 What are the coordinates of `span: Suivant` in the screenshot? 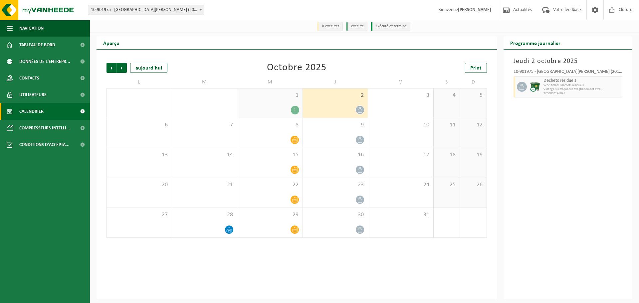 It's located at (122, 68).